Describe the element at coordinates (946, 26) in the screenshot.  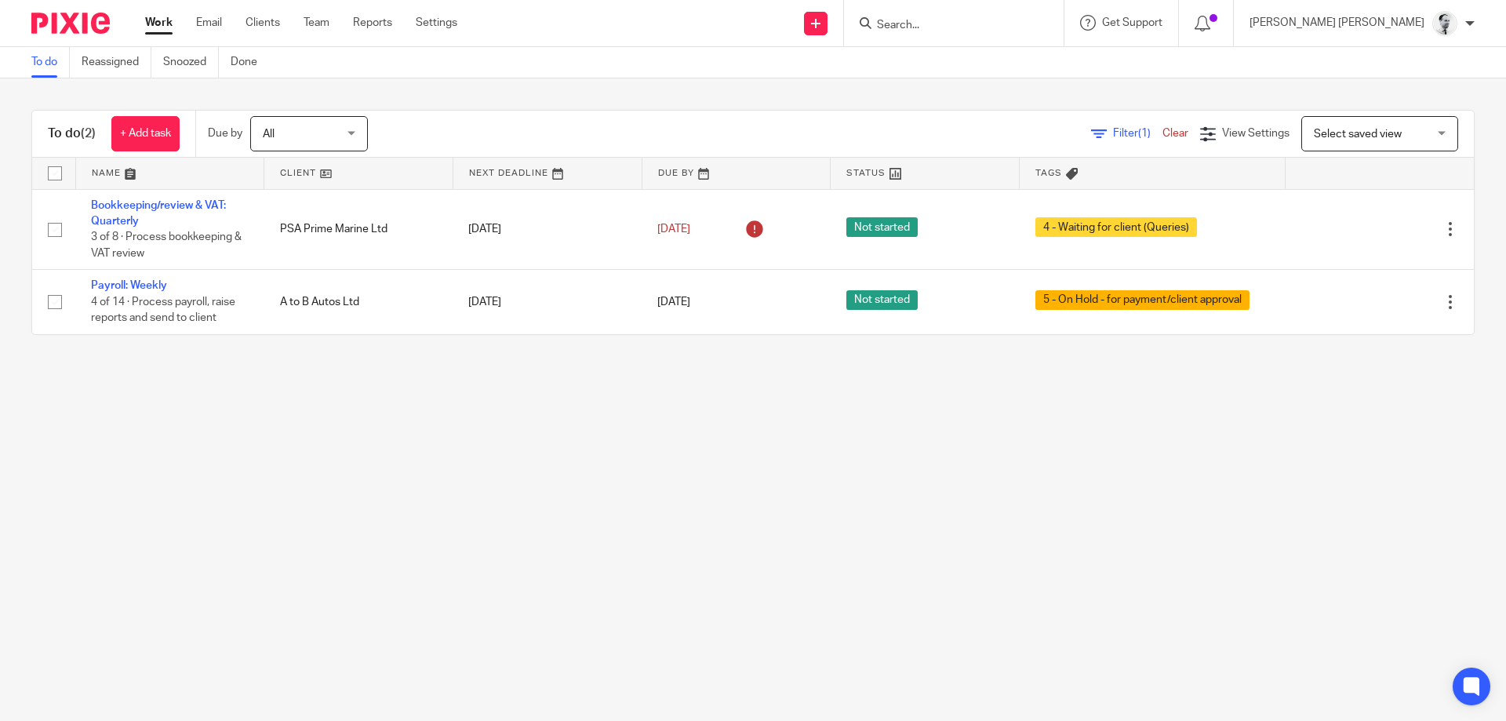
I see `input: Search` at that location.